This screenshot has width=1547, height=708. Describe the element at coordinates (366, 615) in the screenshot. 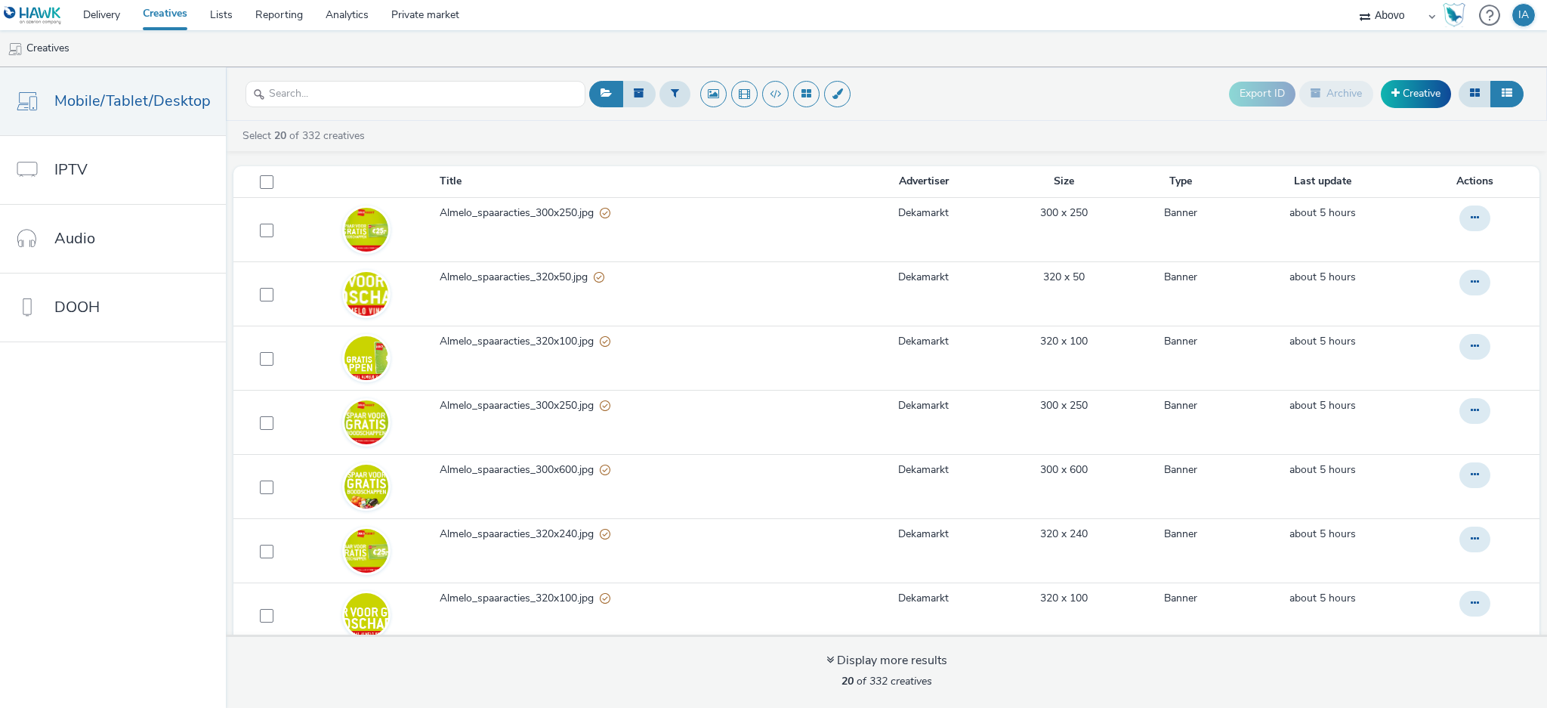

I see `img: f2e1604e-c597-43b4-8537-acd7b515e798.jpg` at that location.